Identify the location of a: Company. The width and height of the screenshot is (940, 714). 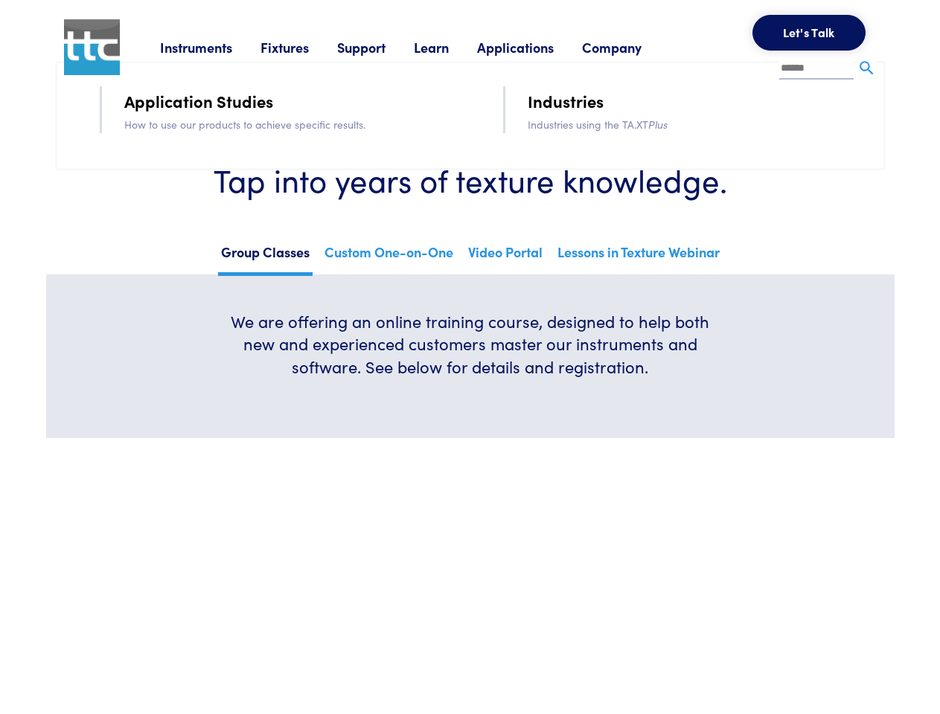
(626, 47).